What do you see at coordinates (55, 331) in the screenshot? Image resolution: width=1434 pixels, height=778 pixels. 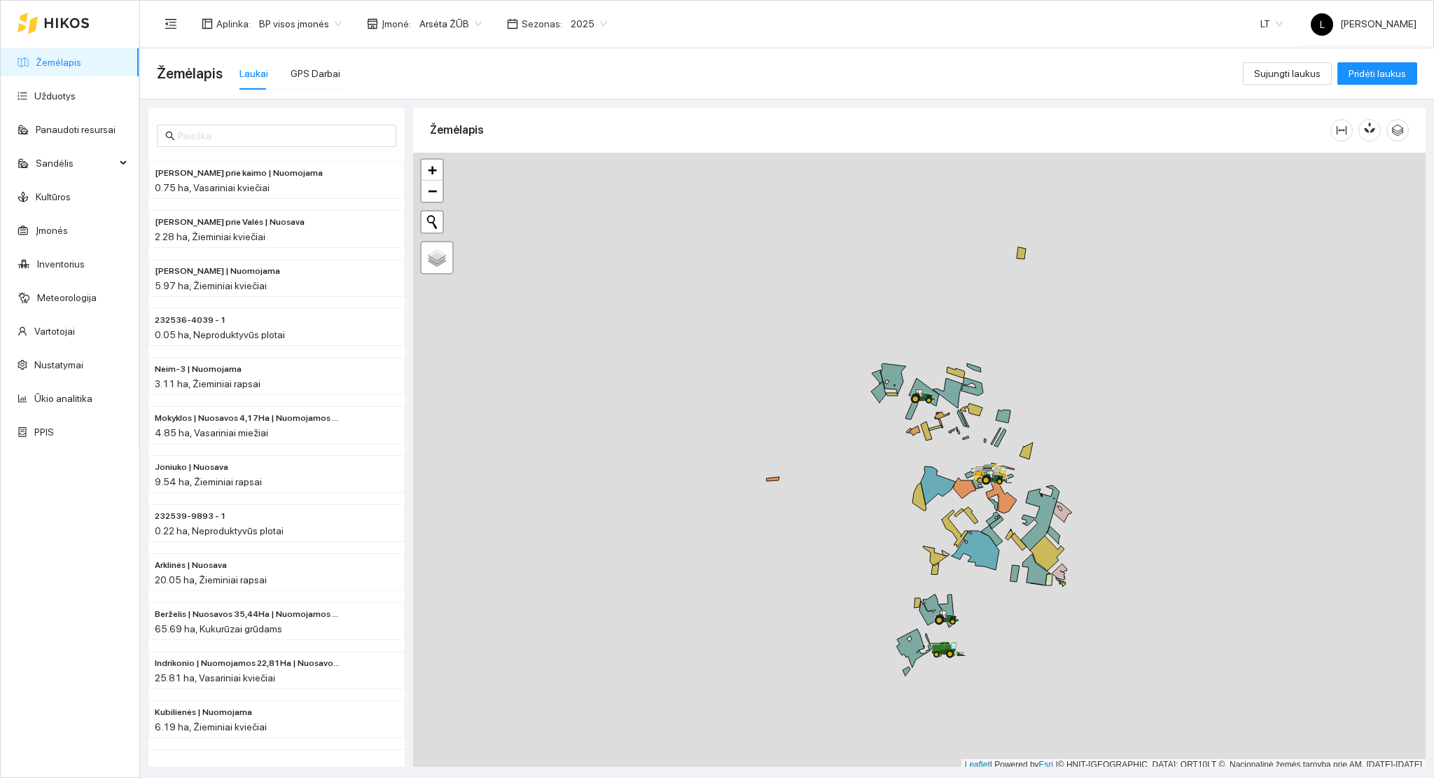 I see `a: Vartotojai` at bounding box center [55, 331].